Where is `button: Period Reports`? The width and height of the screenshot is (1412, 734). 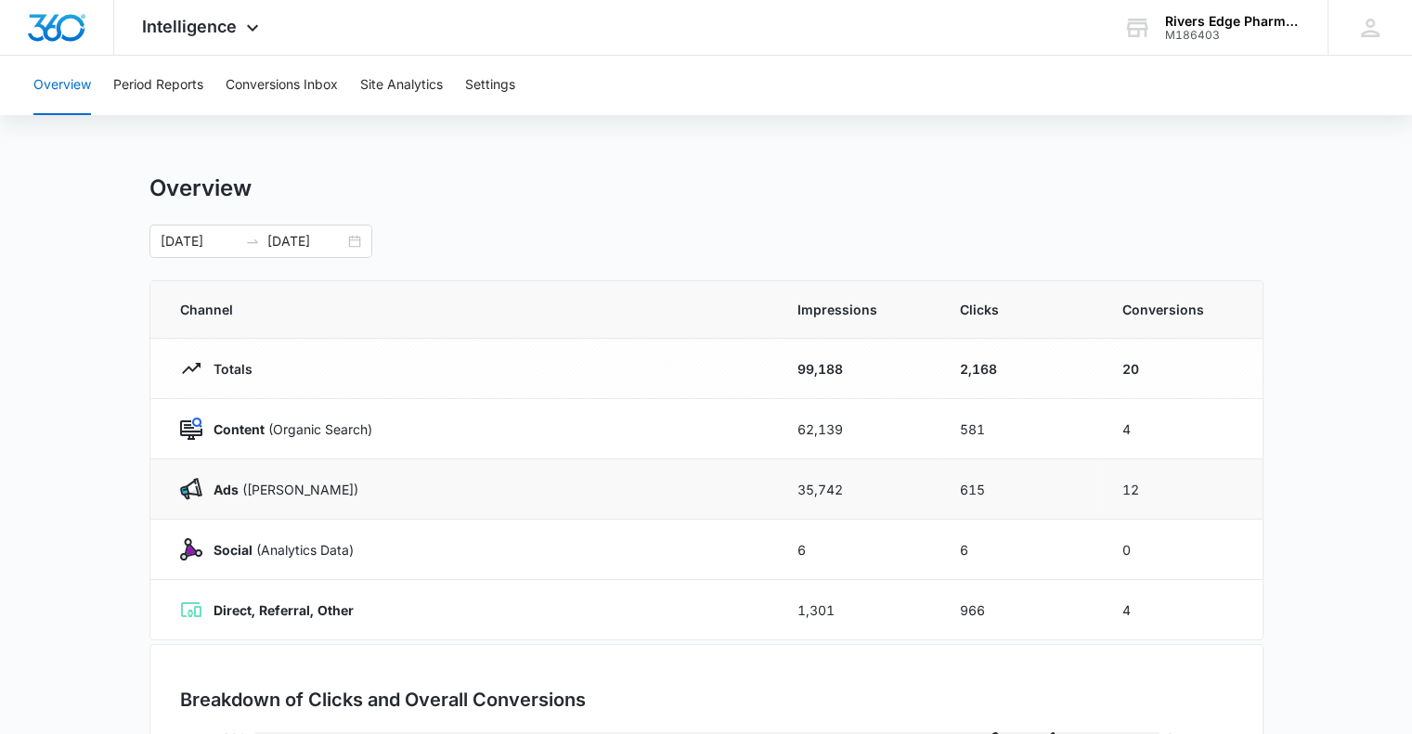
button: Period Reports is located at coordinates (158, 85).